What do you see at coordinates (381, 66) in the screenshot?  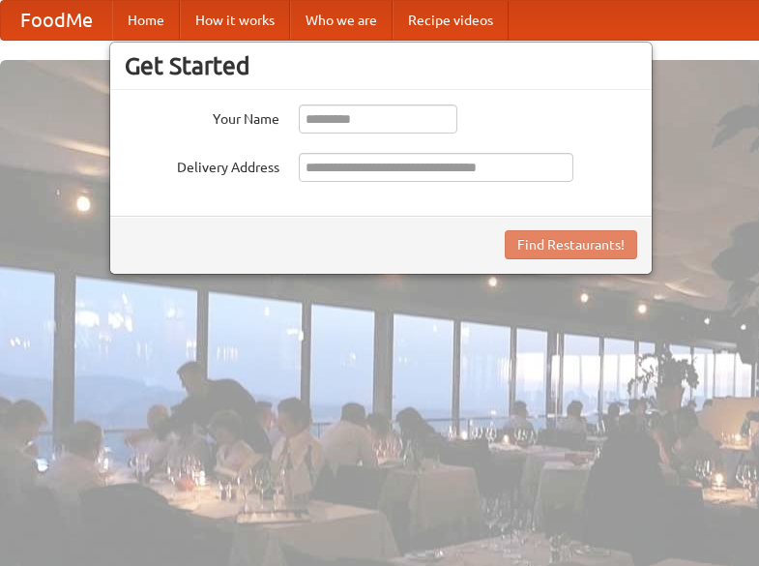 I see `h3: Get Started` at bounding box center [381, 66].